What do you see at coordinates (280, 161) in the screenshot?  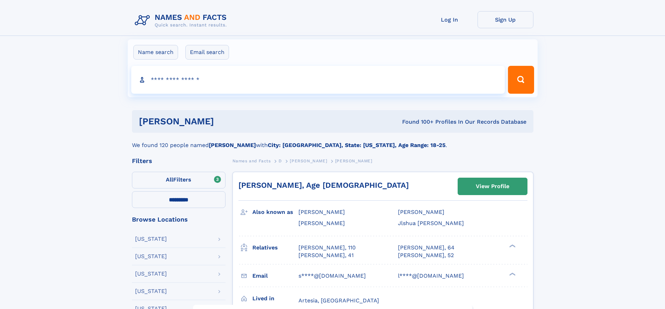 I see `a: D` at bounding box center [280, 161].